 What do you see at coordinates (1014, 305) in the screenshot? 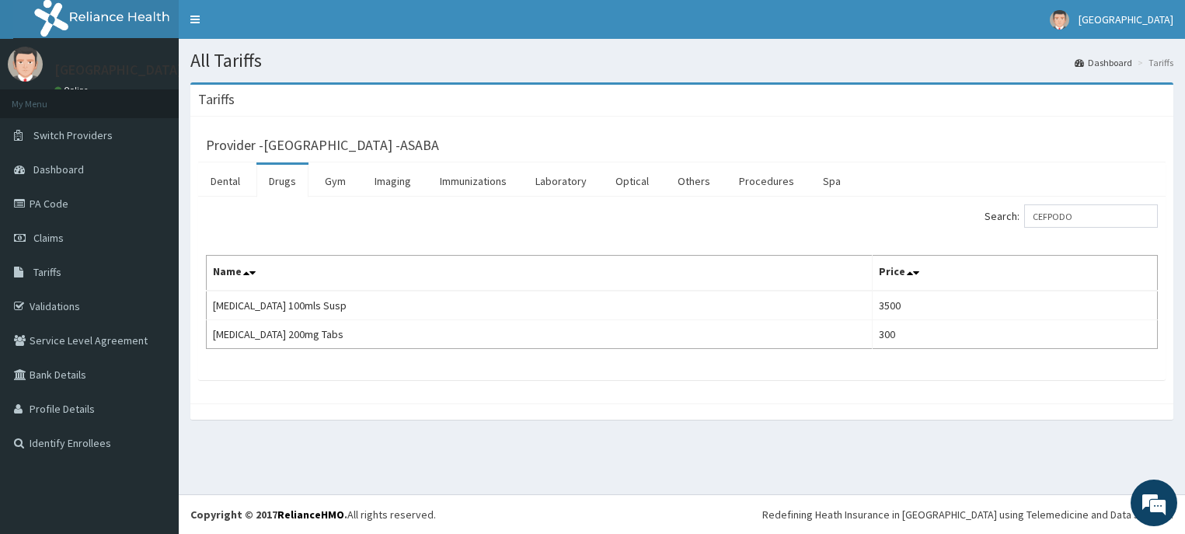
I see `td: 3500` at bounding box center [1014, 305].